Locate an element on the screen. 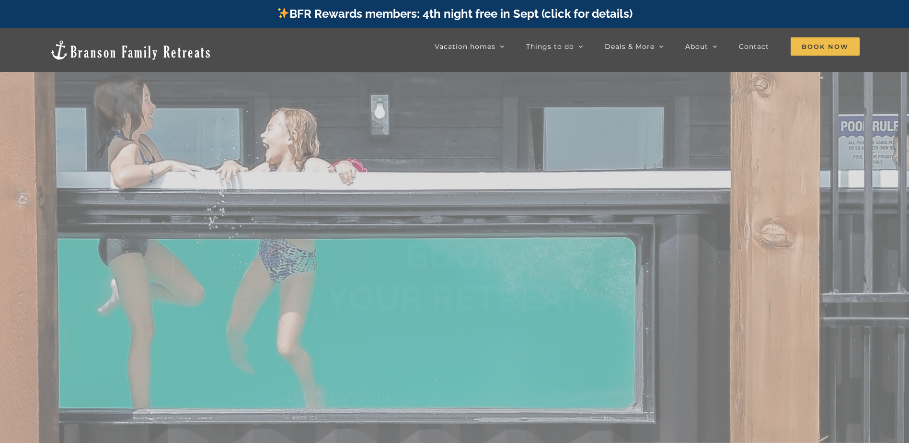 Image resolution: width=909 pixels, height=443 pixels. a: Things to do is located at coordinates (554, 46).